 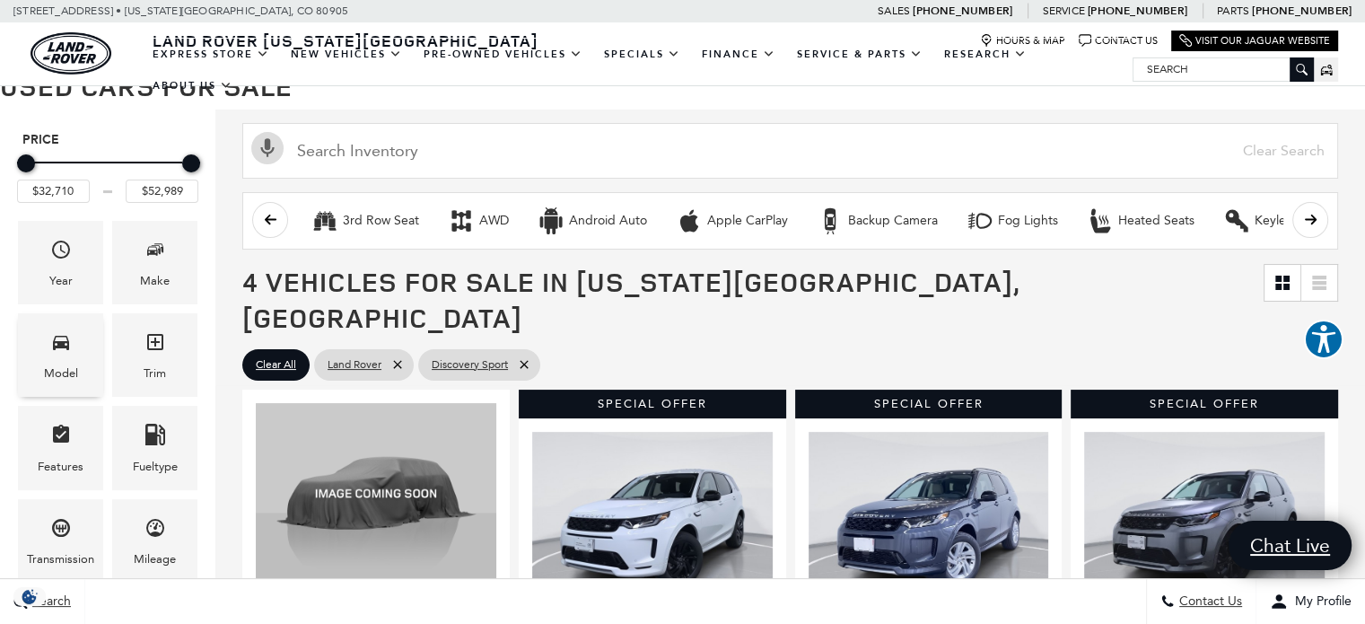 What do you see at coordinates (1310, 220) in the screenshot?
I see `button: scroll right` at bounding box center [1310, 220].